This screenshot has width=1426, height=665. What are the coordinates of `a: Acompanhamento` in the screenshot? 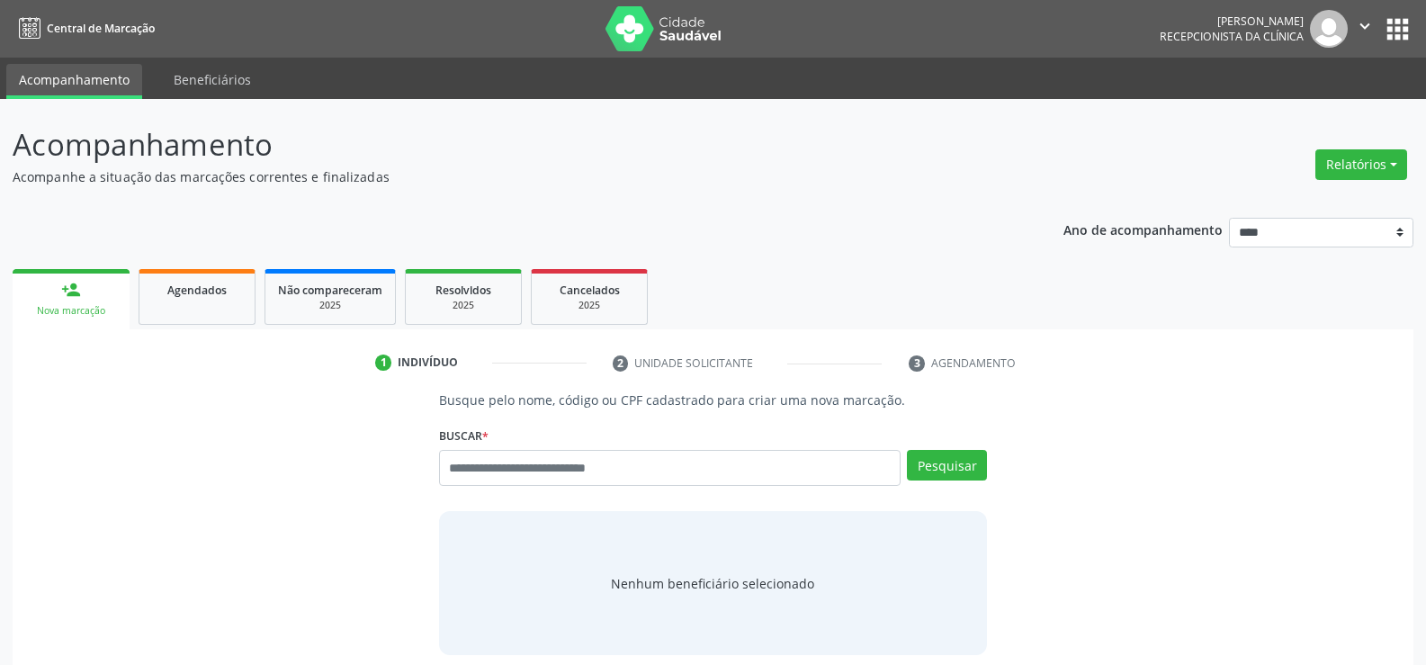 It's located at (74, 81).